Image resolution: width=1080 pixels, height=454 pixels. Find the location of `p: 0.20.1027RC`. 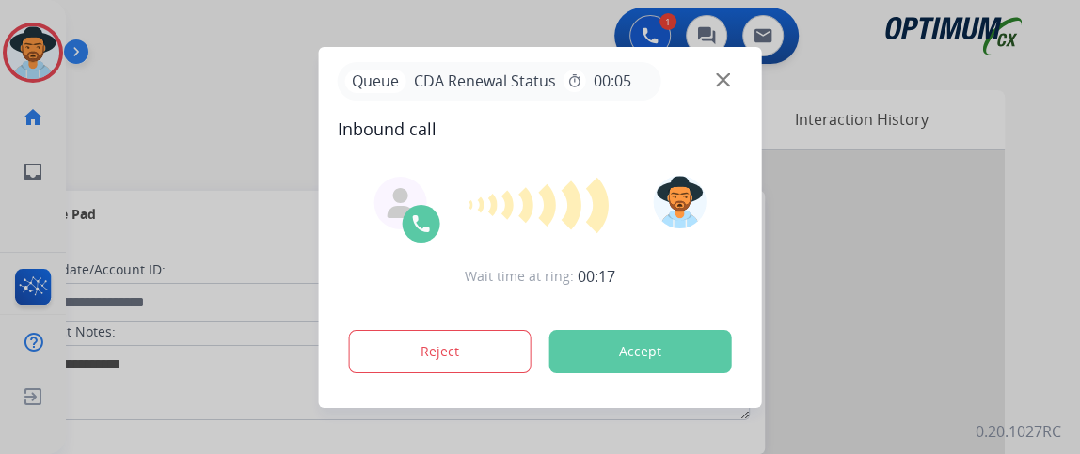

p: 0.20.1027RC is located at coordinates (1018, 432).